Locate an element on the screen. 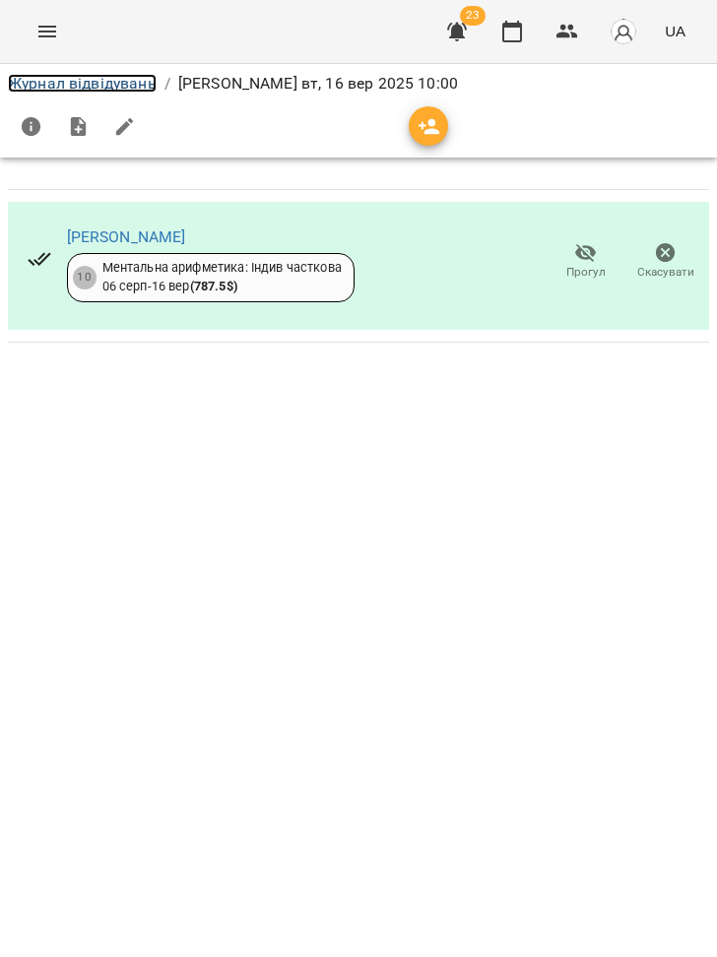 Image resolution: width=717 pixels, height=957 pixels. div: 10 is located at coordinates (85, 278).